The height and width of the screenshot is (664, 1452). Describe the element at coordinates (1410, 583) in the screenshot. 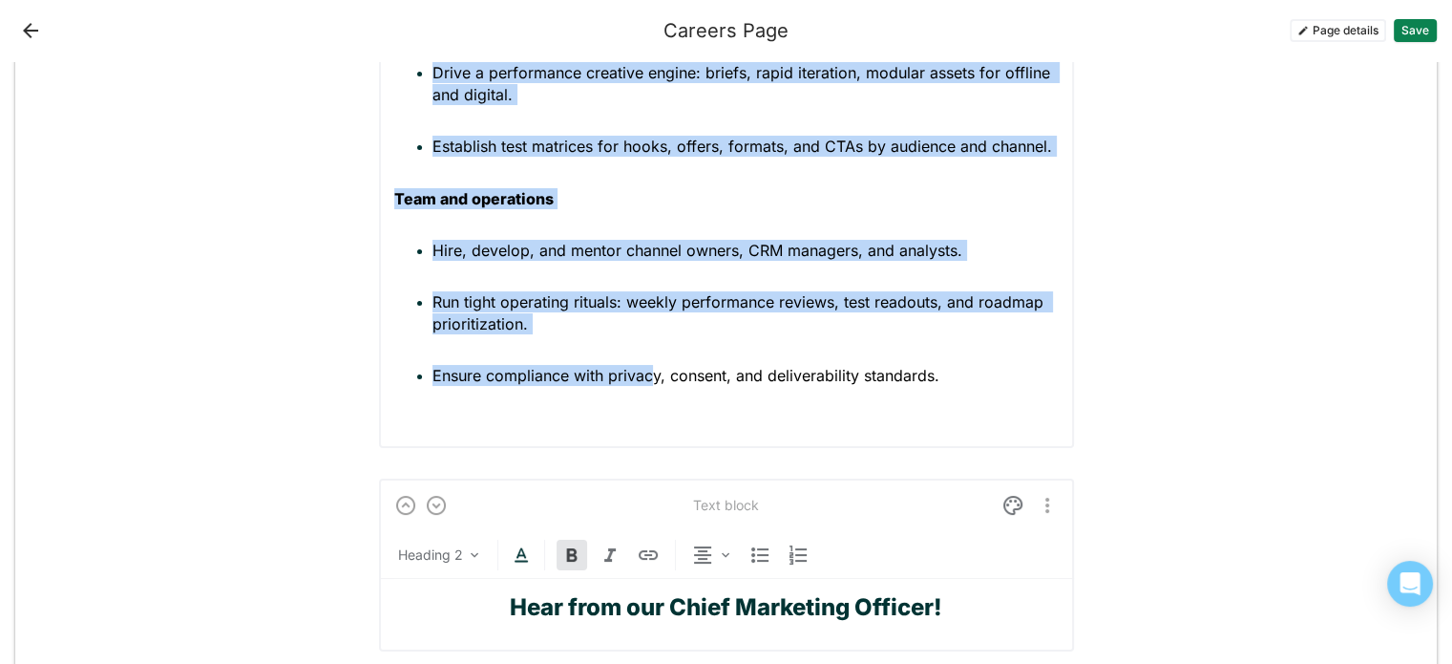

I see `div: Open Intercom Messenger` at that location.